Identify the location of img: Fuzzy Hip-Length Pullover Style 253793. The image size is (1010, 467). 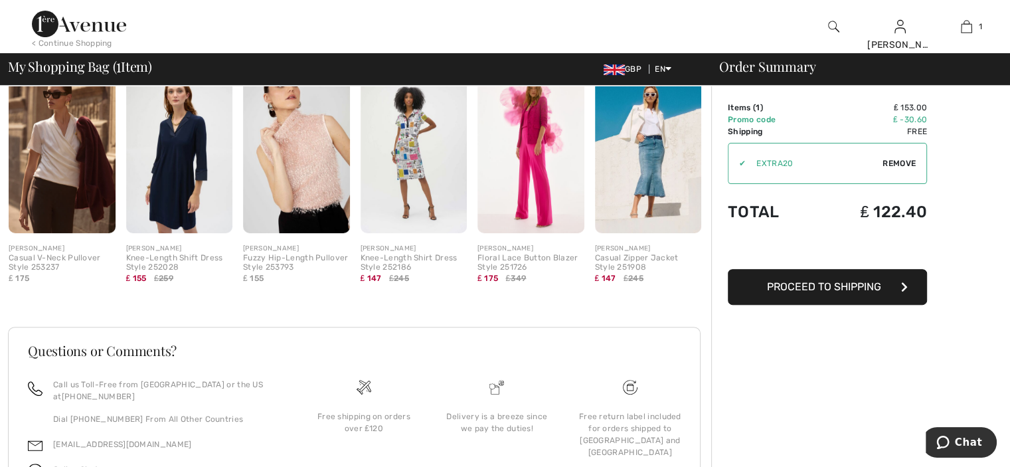
(296, 153).